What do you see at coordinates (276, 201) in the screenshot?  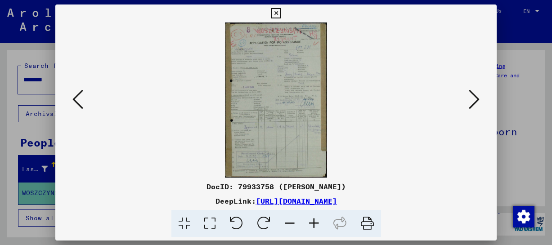 I see `div: DeepLink:` at bounding box center [276, 201].